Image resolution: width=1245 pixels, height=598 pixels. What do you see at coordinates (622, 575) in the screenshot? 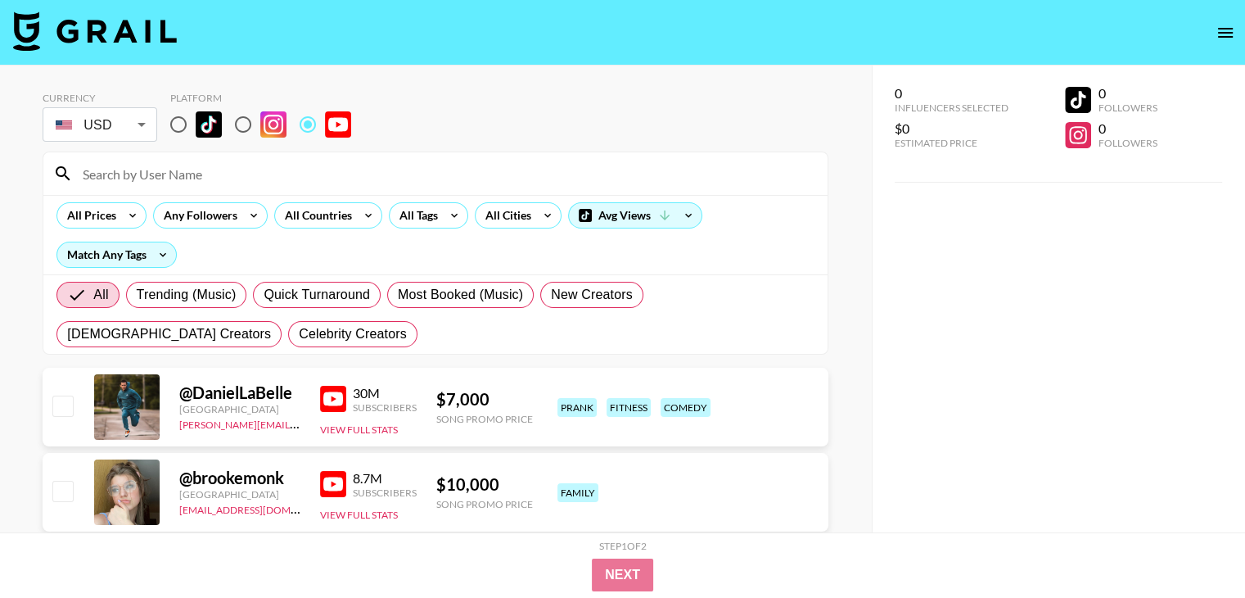
I see `button: Next` at bounding box center [622, 575].